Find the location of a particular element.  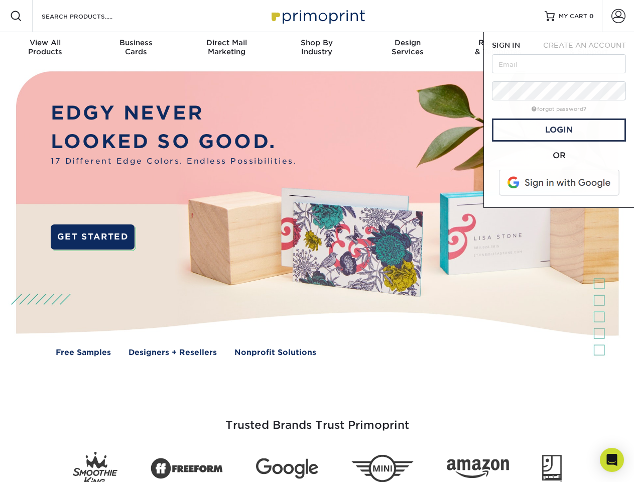

h3: Trusted Brands Trust Primoprint is located at coordinates (317, 419).